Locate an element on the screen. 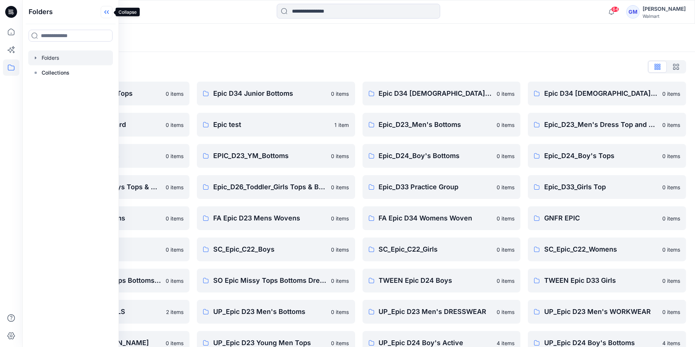  p: Epic_D24_Boy's Tops is located at coordinates (601, 156).